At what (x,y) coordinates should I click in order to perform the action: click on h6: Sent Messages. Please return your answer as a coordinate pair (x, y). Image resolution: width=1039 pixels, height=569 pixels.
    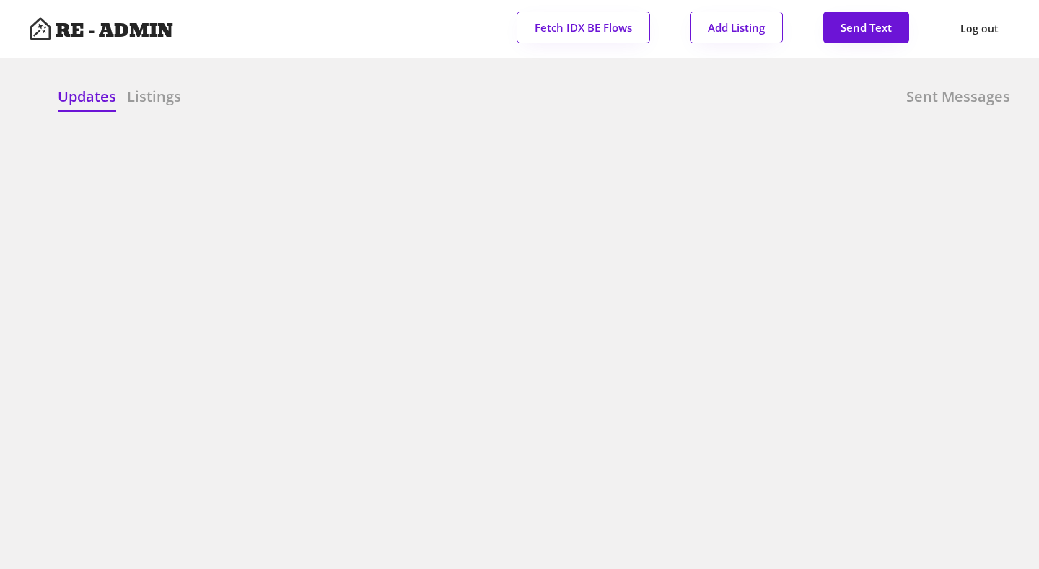
    Looking at the image, I should click on (958, 97).